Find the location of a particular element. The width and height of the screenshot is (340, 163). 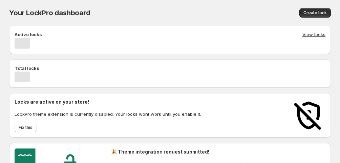

span: Your LockPro dashboard is located at coordinates (50, 13).